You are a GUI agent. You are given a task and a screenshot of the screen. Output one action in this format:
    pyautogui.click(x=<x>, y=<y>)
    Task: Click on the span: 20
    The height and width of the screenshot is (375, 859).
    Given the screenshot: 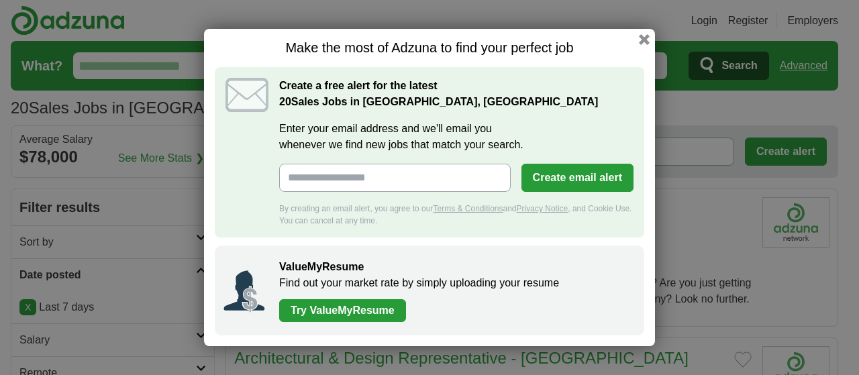 What is the action you would take?
    pyautogui.click(x=285, y=102)
    